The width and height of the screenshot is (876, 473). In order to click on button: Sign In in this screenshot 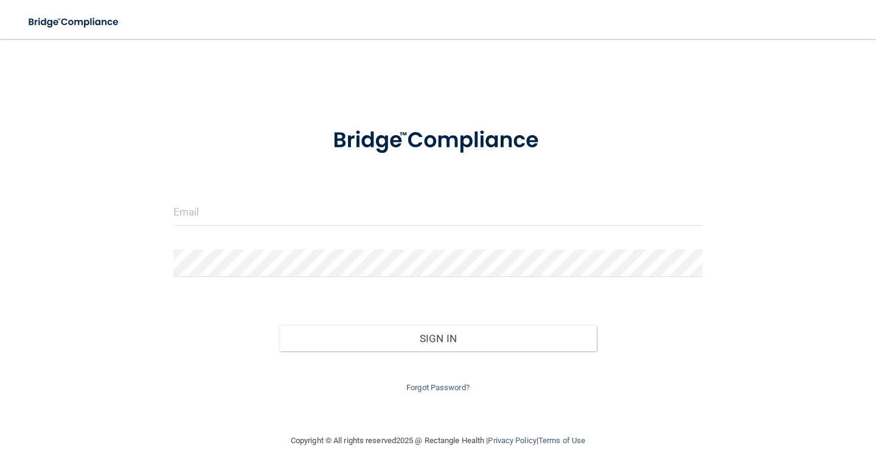, I will do `click(438, 338)`.